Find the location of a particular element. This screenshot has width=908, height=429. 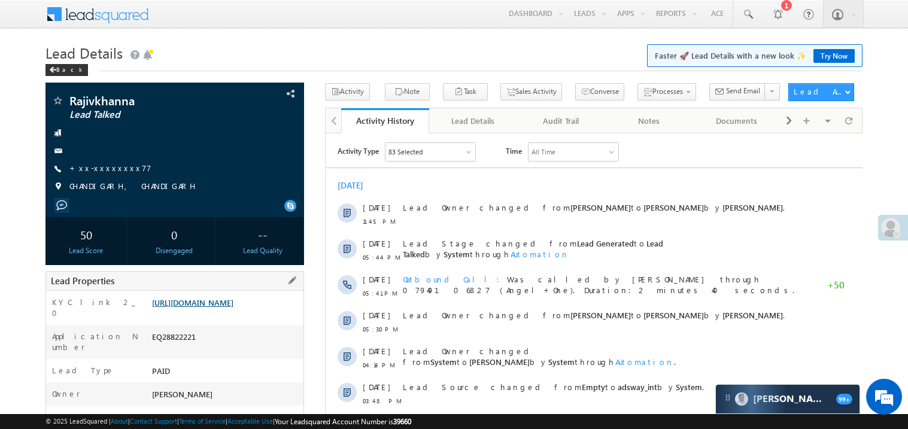

a: +xx-xxxxxxxx77 is located at coordinates (110, 168).